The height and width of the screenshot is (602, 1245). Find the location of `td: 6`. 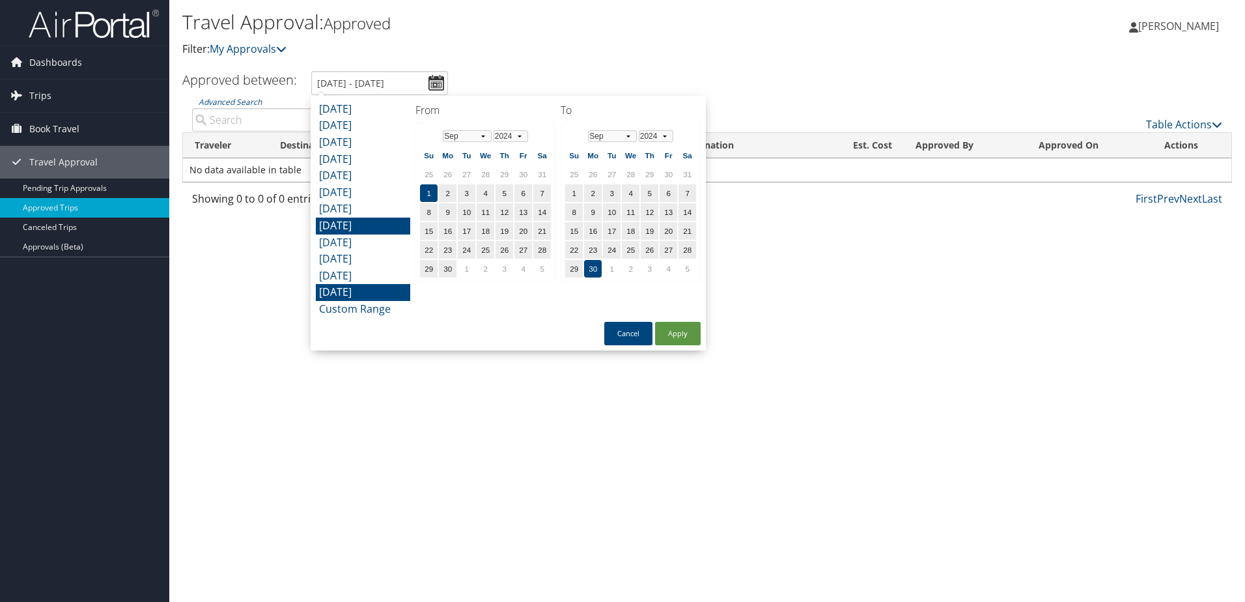

td: 6 is located at coordinates (668, 193).